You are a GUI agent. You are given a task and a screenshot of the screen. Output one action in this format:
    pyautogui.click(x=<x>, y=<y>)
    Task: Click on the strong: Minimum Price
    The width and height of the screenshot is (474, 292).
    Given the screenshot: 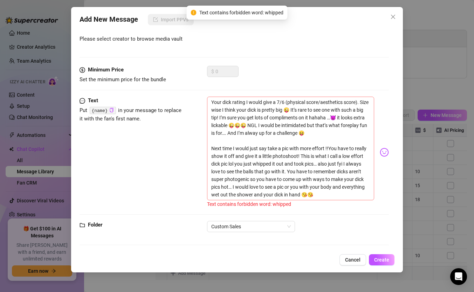 What is the action you would take?
    pyautogui.click(x=106, y=70)
    